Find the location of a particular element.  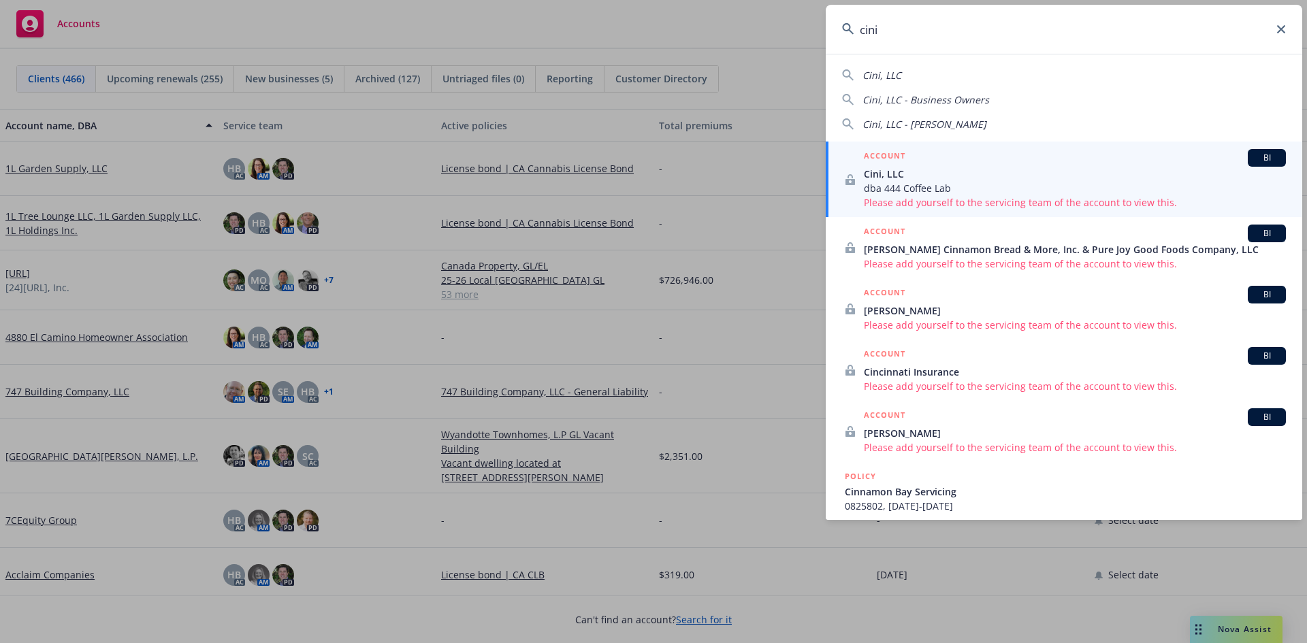

h5: POLICY is located at coordinates (860, 477).